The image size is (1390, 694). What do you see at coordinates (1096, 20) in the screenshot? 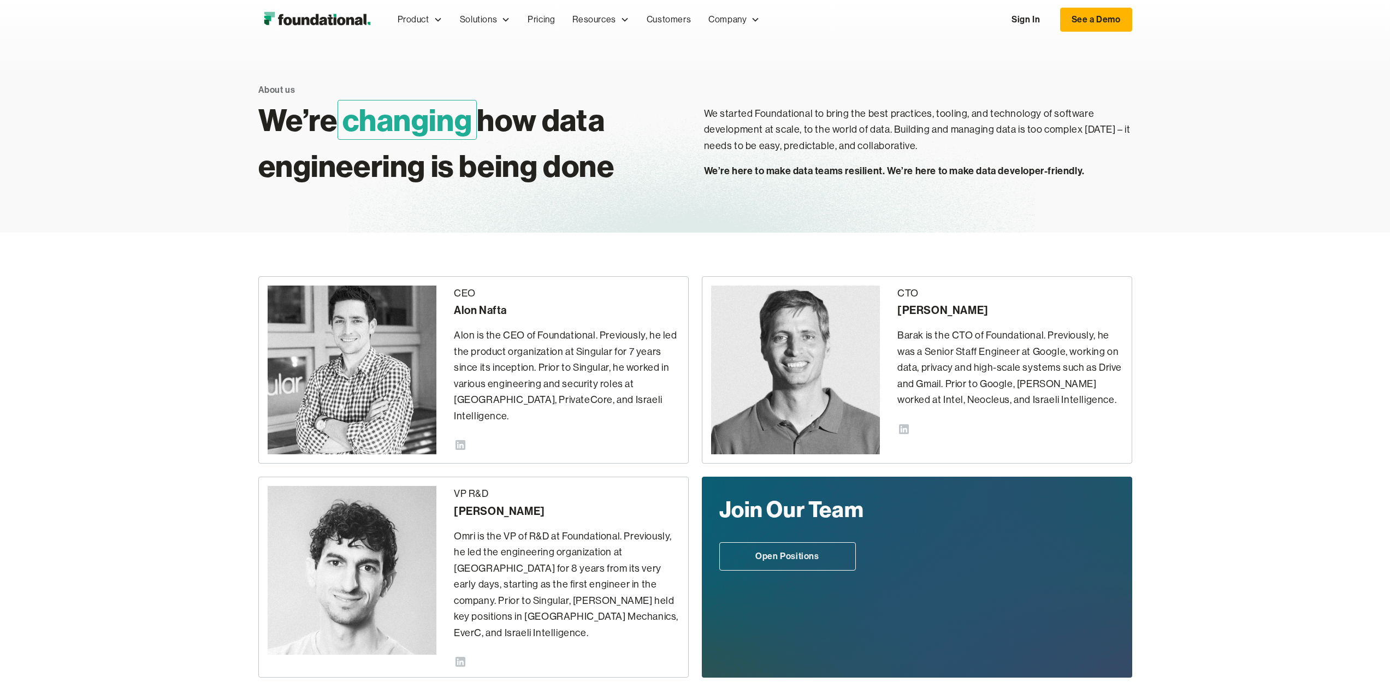
I see `a: See a Demo` at bounding box center [1096, 20].